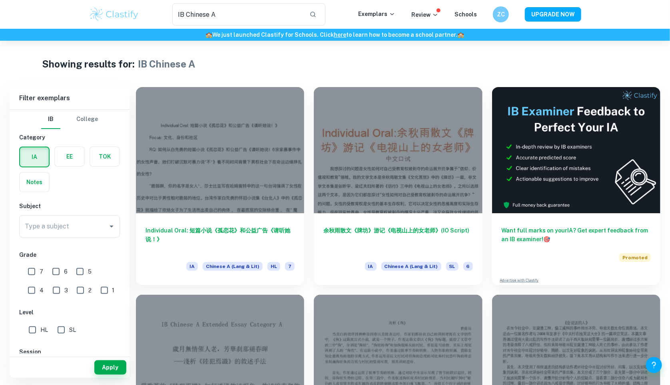 The width and height of the screenshot is (670, 385). Describe the element at coordinates (90, 291) in the screenshot. I see `span: 2` at that location.